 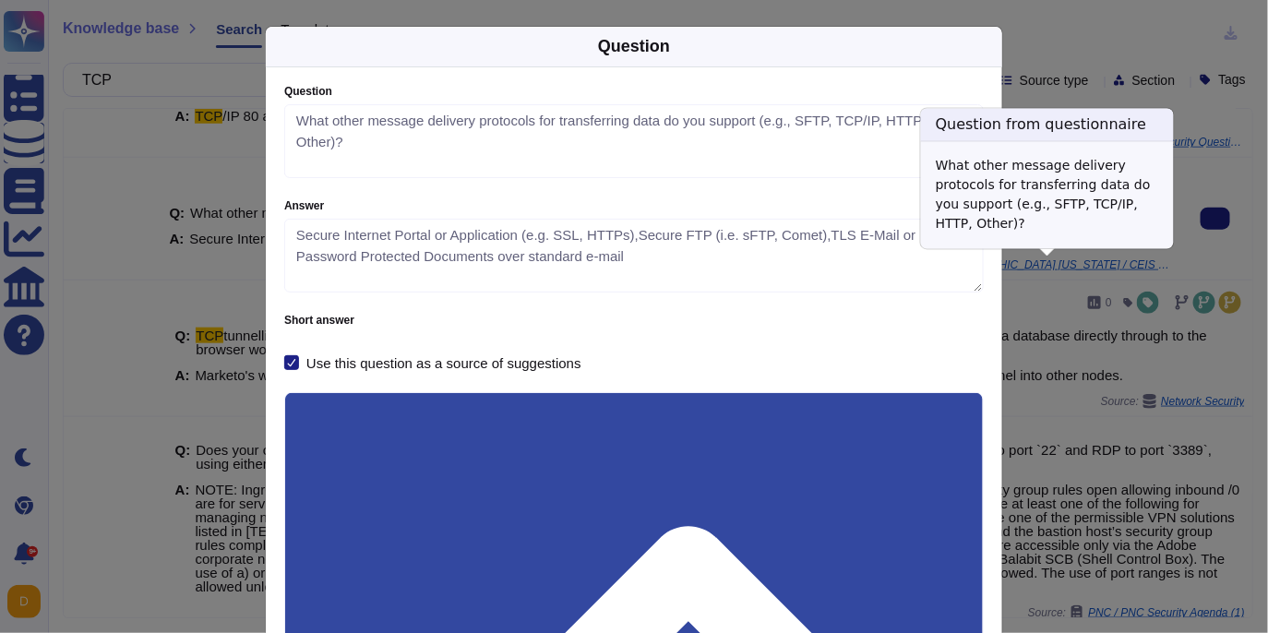 I want to click on div: Use this question as a source of suggestions, so click(x=444, y=363).